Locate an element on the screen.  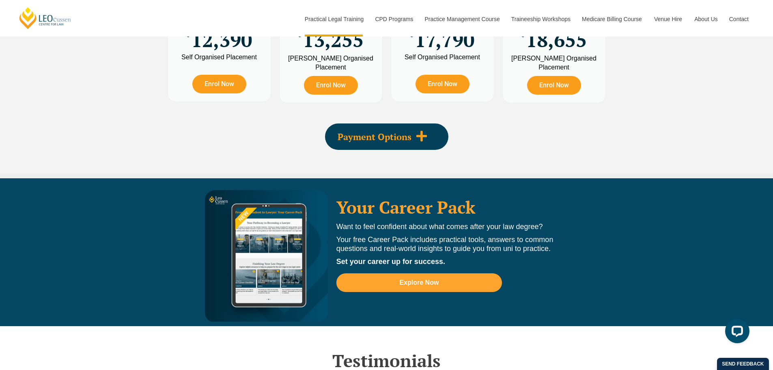
a: Medicare Billing Course is located at coordinates (612, 19).